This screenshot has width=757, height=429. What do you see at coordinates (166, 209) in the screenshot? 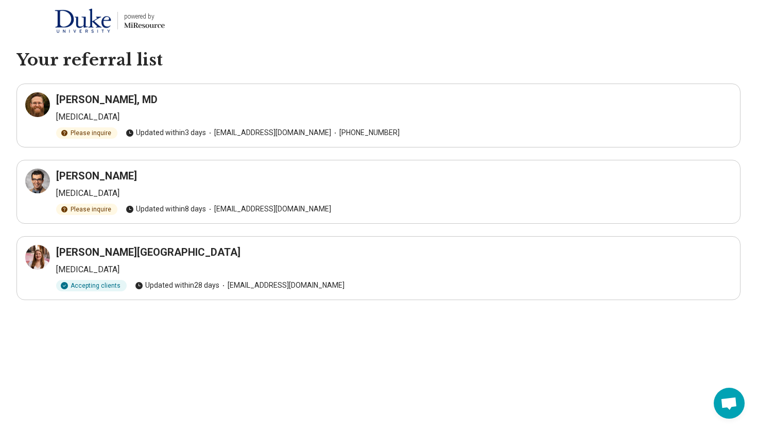
I see `span: Updated within 8 days` at bounding box center [166, 209].